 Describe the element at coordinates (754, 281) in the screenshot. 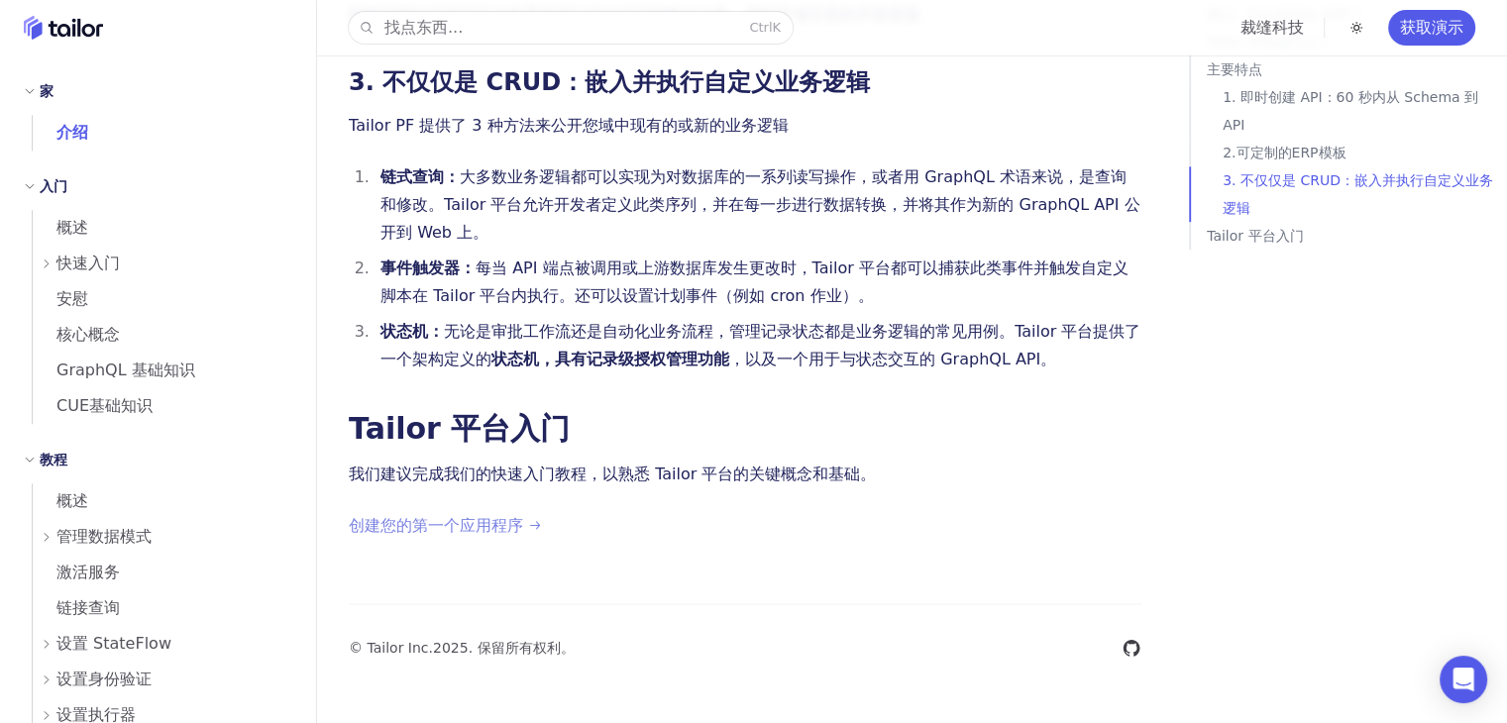

I see `font: 每当 API 端点被调用或上游数据库发生更改时，Tailor 平台都可以捕获此类事件并触发自定义脚本在 Tailor 平台内执行。还可以设置计划事件（例如 cron 作业）。` at that location.